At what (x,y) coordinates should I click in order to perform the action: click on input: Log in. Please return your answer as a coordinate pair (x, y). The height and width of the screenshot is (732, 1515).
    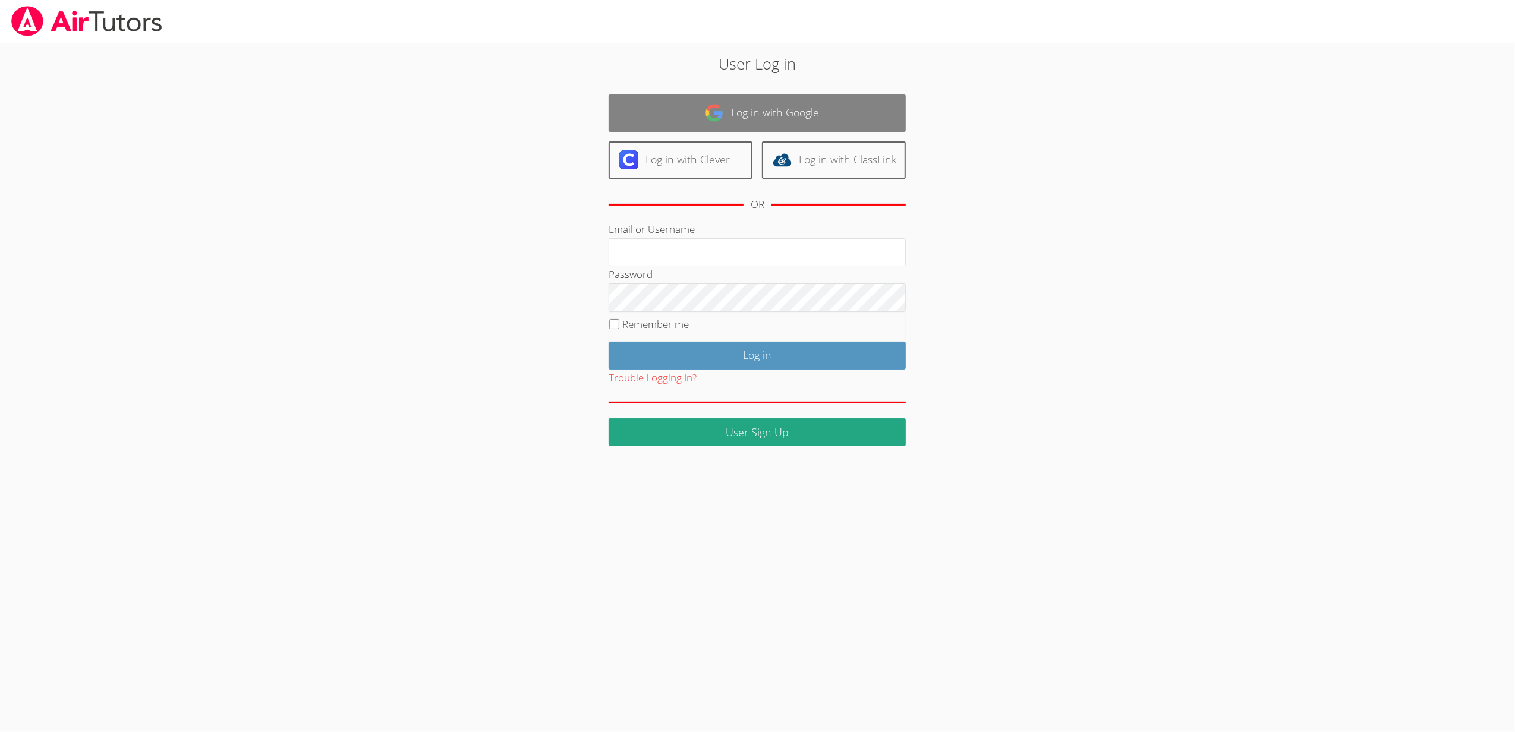
    Looking at the image, I should click on (757, 356).